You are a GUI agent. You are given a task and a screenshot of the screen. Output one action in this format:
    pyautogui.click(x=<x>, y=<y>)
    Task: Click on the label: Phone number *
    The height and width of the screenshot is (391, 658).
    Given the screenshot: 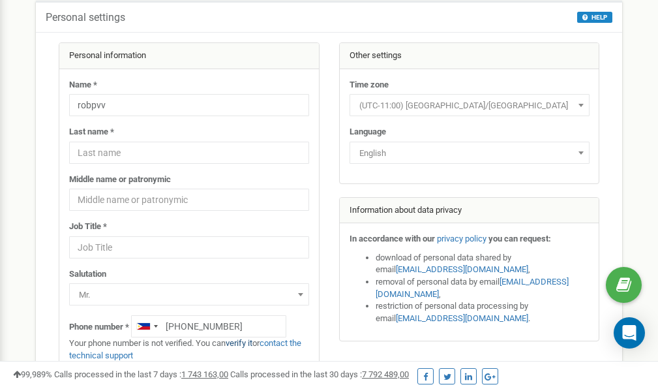 What is the action you would take?
    pyautogui.click(x=99, y=327)
    